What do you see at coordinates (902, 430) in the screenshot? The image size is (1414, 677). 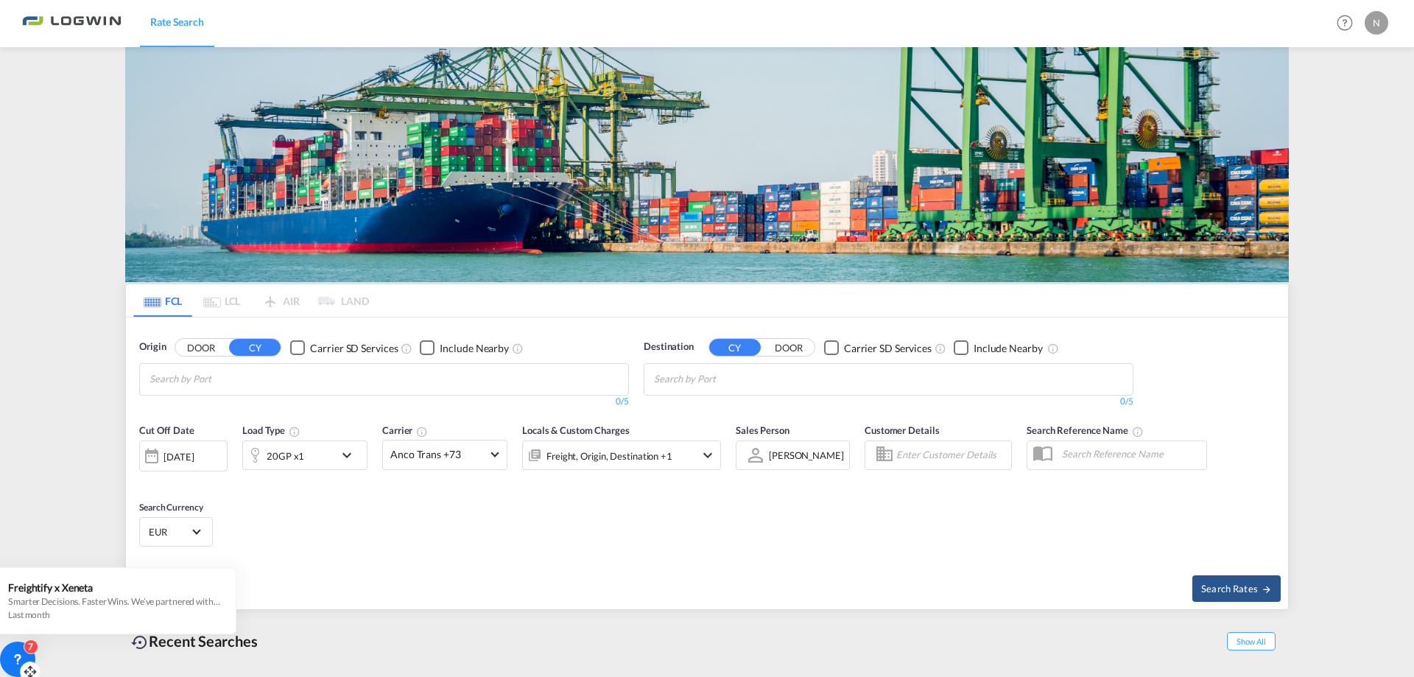 I see `span: Customer Details` at bounding box center [902, 430].